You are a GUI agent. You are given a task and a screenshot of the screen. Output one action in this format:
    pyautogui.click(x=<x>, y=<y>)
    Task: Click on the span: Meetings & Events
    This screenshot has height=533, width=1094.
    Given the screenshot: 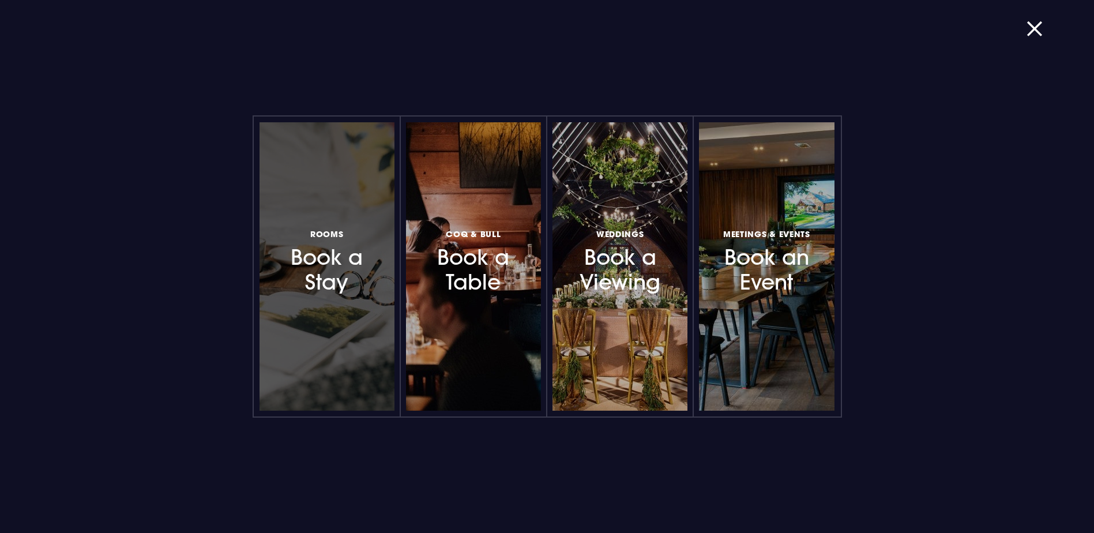 What is the action you would take?
    pyautogui.click(x=767, y=234)
    